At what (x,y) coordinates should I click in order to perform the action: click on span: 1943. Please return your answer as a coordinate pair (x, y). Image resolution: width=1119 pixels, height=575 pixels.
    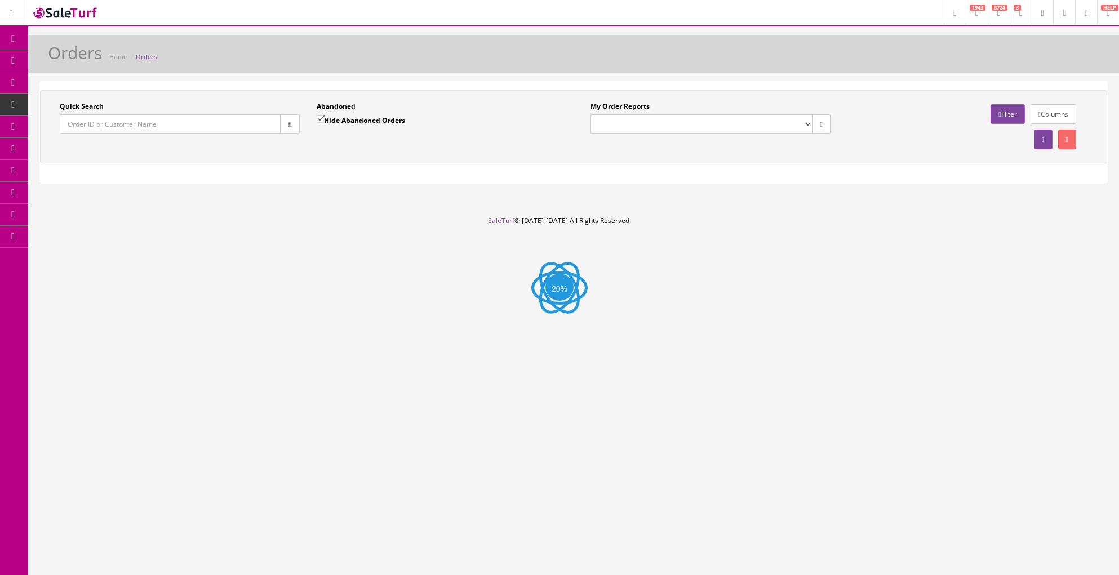
    Looking at the image, I should click on (978, 7).